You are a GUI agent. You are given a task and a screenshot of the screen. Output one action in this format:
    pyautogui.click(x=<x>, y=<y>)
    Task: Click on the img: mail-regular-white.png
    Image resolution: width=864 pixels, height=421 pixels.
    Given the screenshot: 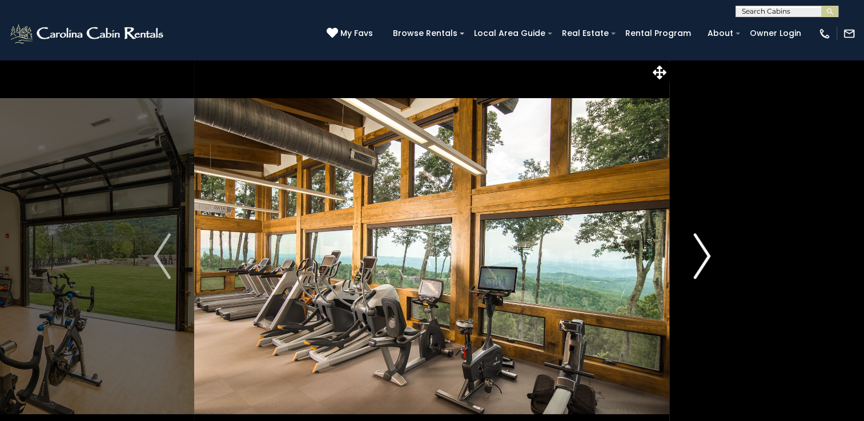 What is the action you would take?
    pyautogui.click(x=849, y=34)
    